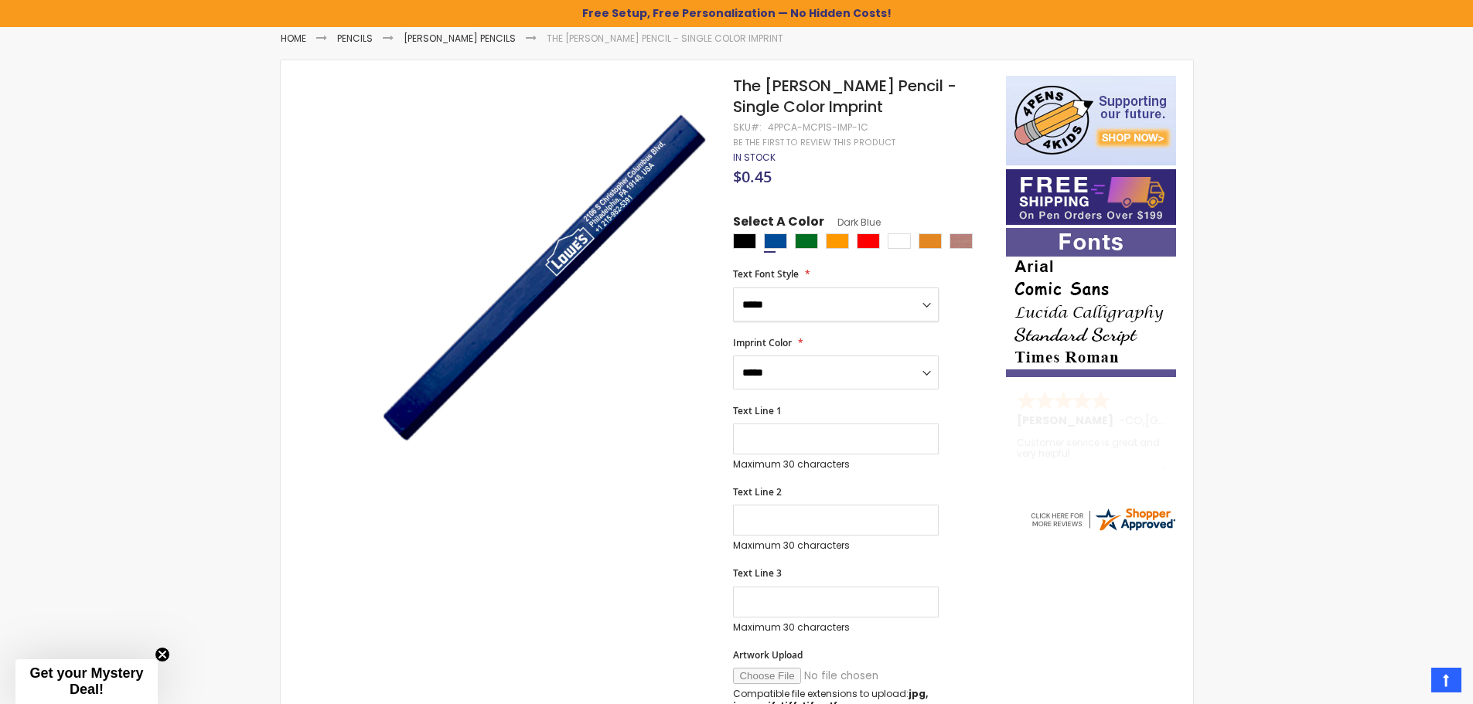  Describe the element at coordinates (754, 158) in the screenshot. I see `div: Availability` at that location.